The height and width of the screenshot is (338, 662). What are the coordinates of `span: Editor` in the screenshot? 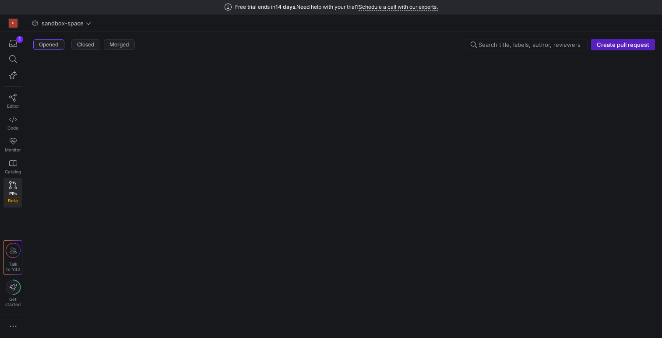 It's located at (13, 106).